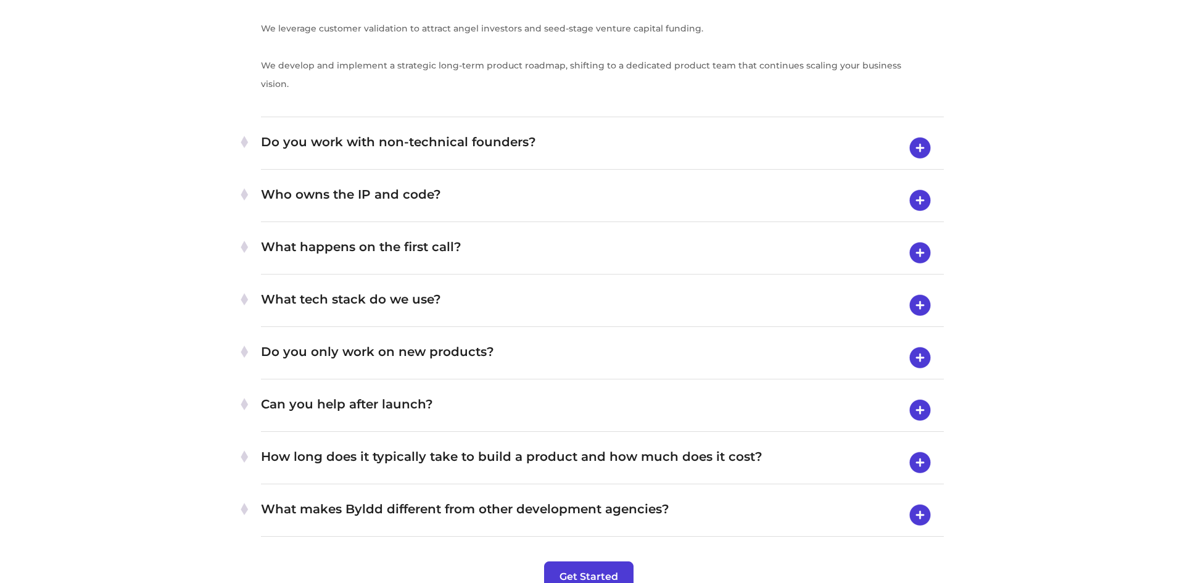  I want to click on h4: Do you work with non-technical founders?, so click(602, 148).